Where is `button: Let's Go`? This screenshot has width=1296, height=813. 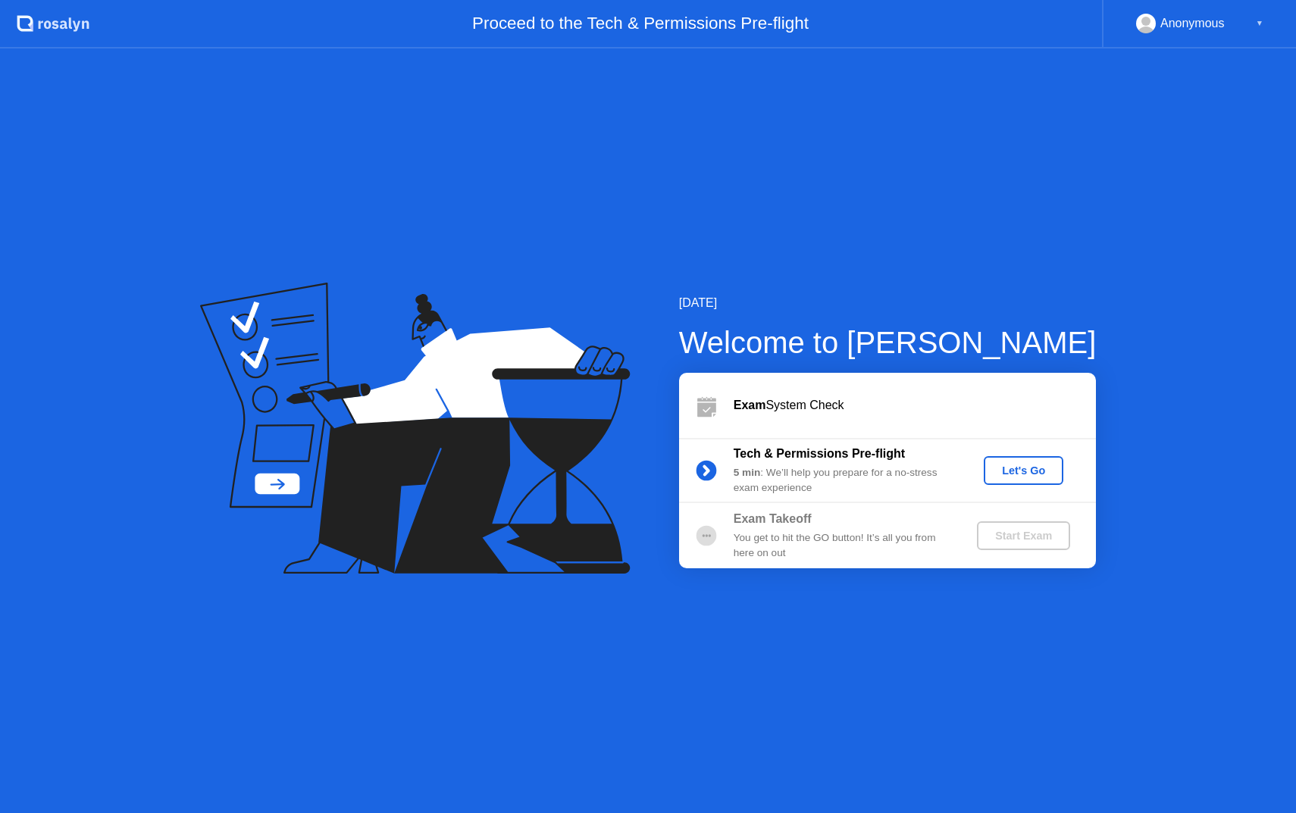 button: Let's Go is located at coordinates (1023, 471).